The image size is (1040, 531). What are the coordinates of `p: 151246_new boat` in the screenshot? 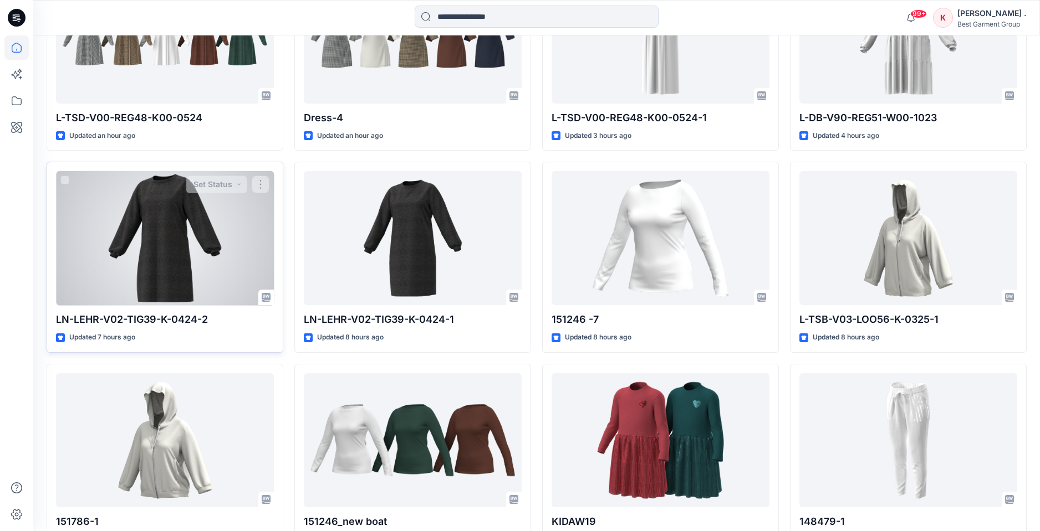 It's located at (412, 522).